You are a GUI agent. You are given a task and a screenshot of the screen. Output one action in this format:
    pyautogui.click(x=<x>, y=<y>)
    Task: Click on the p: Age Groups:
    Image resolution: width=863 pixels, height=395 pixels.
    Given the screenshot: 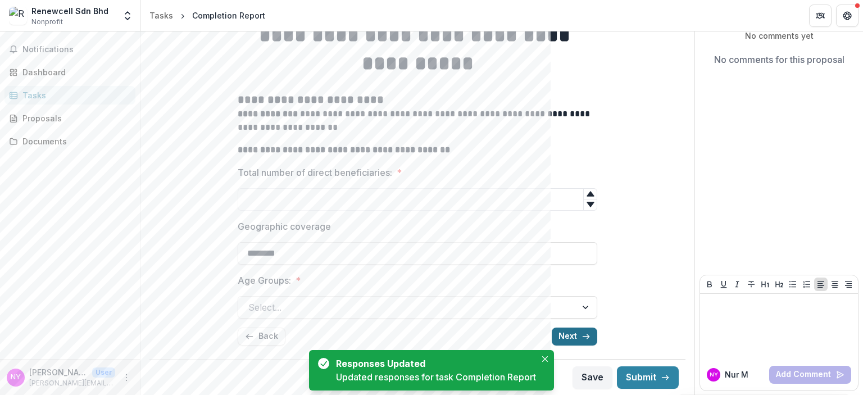 What is the action you would take?
    pyautogui.click(x=264, y=280)
    